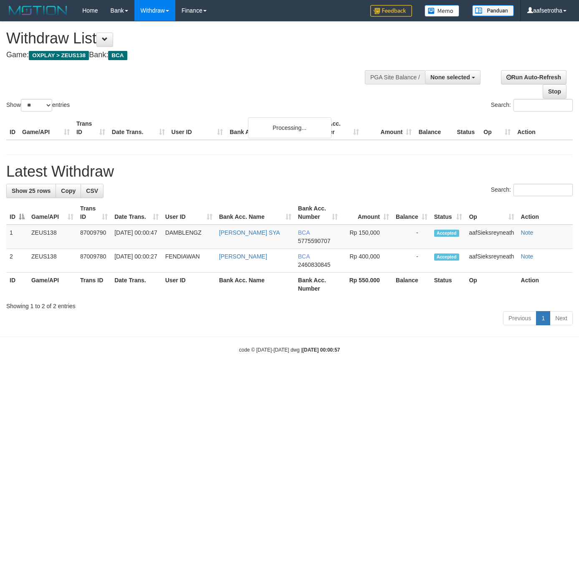  What do you see at coordinates (366, 212) in the screenshot?
I see `th: Amount: activate to sort column ascending` at bounding box center [366, 212].